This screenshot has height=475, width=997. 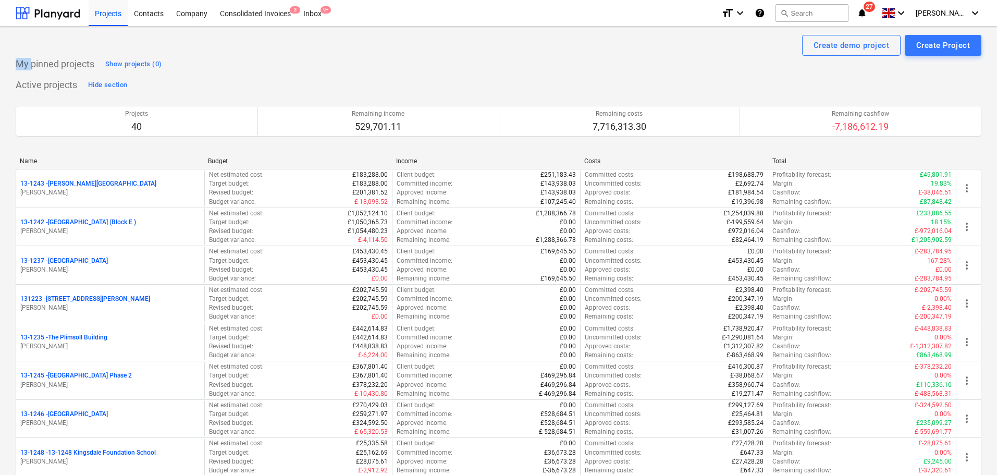 I want to click on p: £-528,684.51, so click(x=557, y=431).